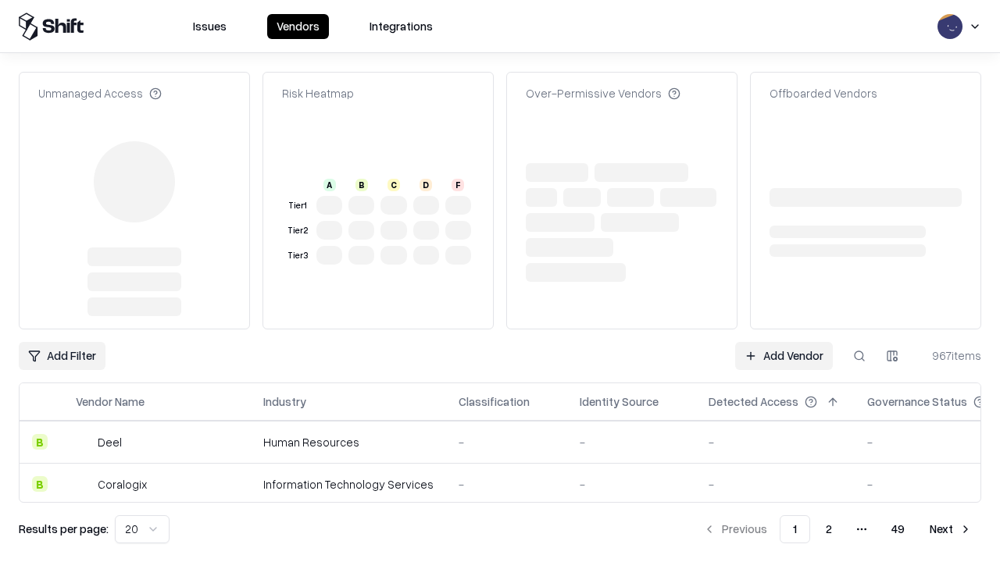 The image size is (1000, 562). I want to click on div: Identity Source, so click(619, 401).